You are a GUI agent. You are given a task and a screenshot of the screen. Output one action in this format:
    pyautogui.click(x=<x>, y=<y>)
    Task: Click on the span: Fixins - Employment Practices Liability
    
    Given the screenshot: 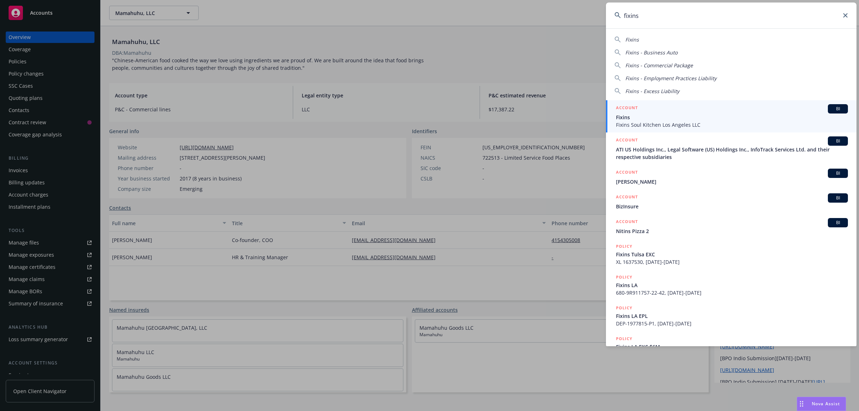 What is the action you would take?
    pyautogui.click(x=671, y=78)
    